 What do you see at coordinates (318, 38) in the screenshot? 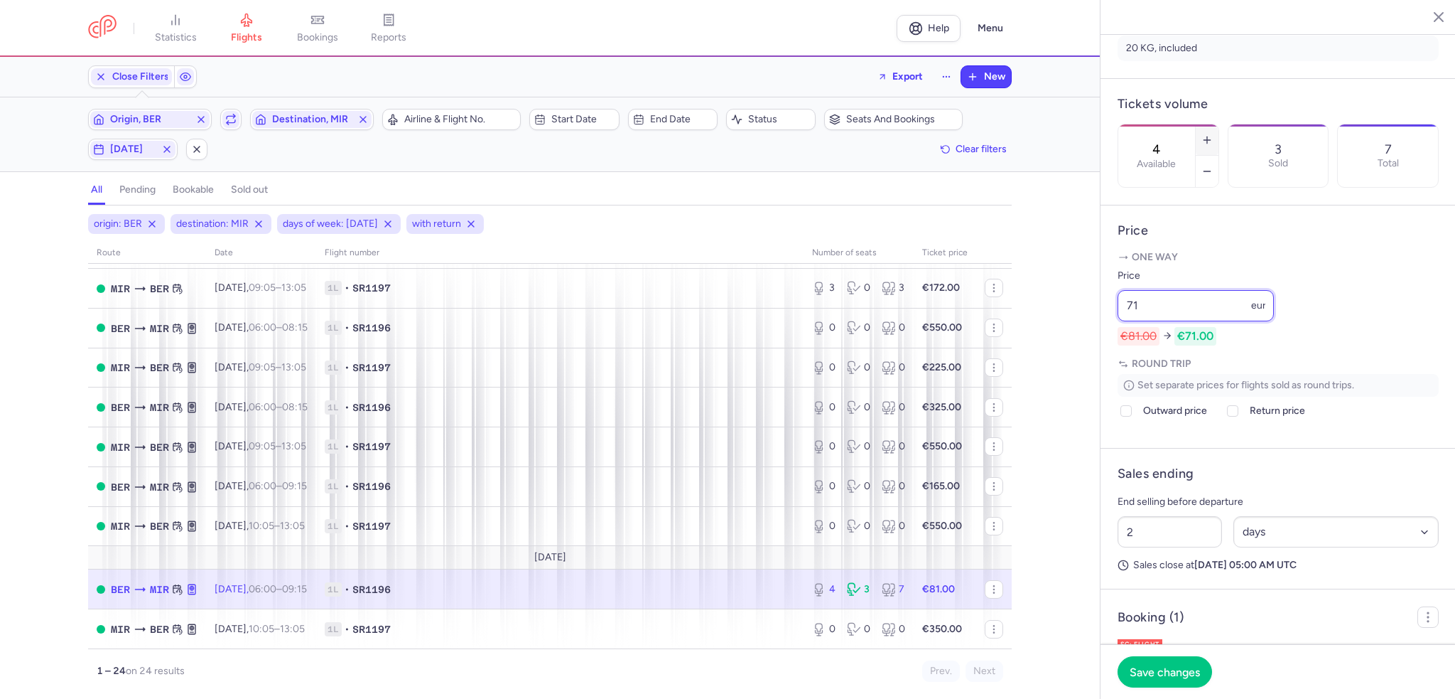
I see `span: bookings` at bounding box center [318, 38].